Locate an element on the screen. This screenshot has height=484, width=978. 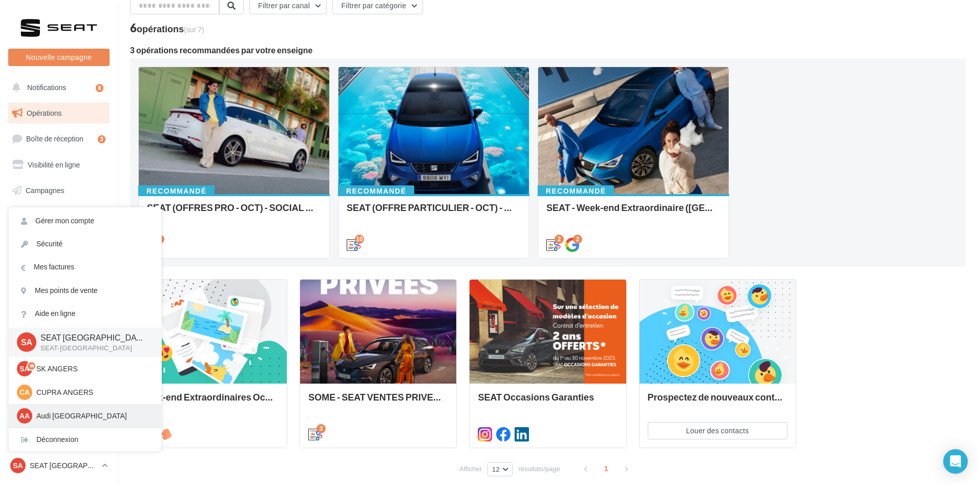
div: SEAT (OFFRE PARTICULIER - OCT) - SOCIAL MEDIA is located at coordinates (434, 213).